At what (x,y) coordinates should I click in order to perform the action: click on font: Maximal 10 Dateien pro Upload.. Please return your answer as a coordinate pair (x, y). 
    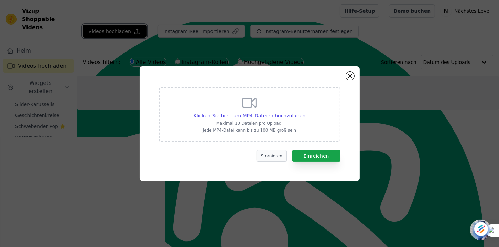
    Looking at the image, I should click on (250, 123).